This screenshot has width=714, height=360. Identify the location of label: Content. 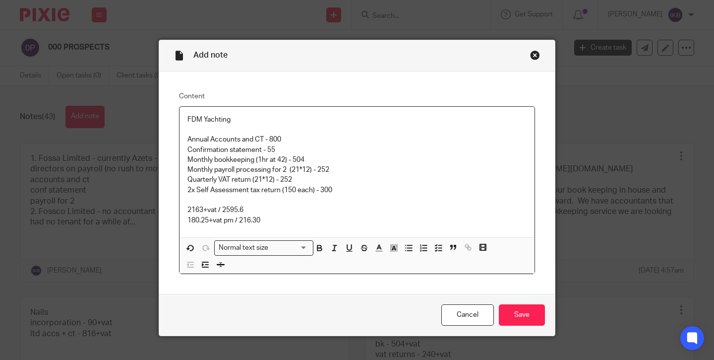
(357, 96).